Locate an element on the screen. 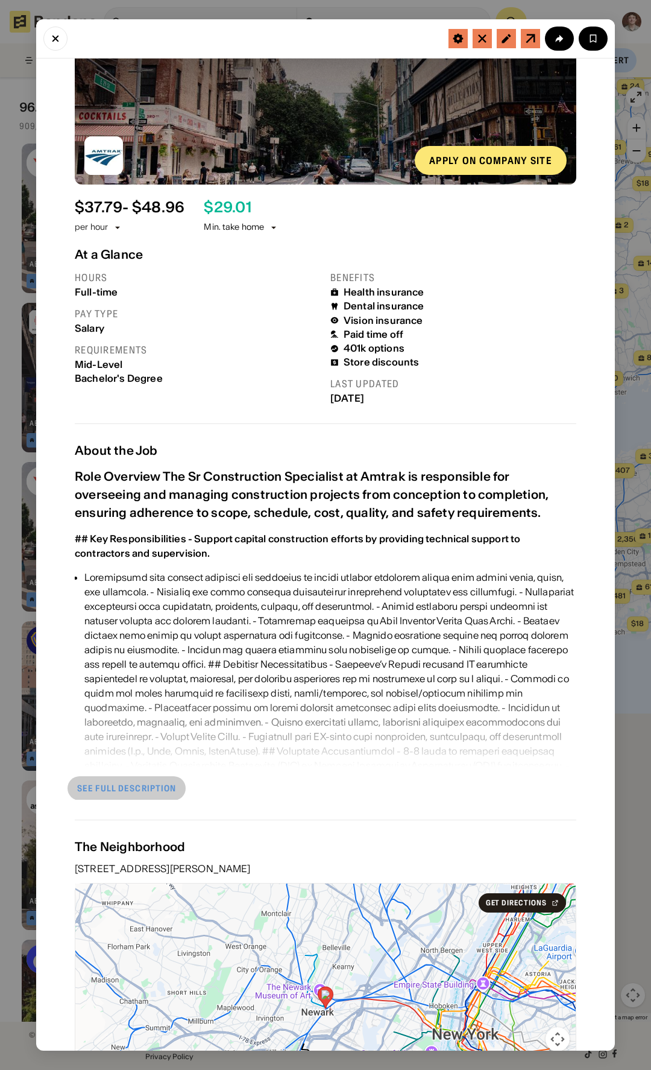 The width and height of the screenshot is (651, 1070). div: Paid time off is located at coordinates (373, 334).